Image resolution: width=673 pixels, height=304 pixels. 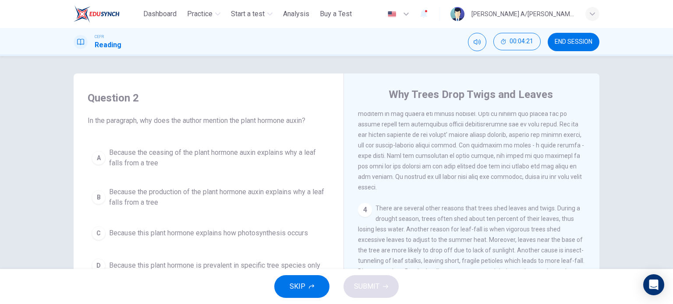 I want to click on span: END SESSION, so click(x=573, y=42).